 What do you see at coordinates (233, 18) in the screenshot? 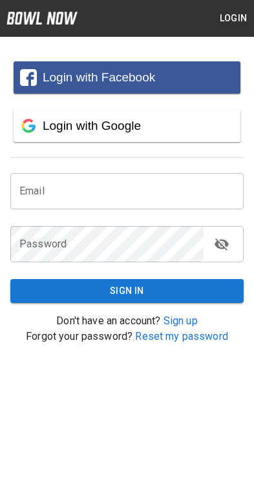
I see `button: Login` at bounding box center [233, 18].